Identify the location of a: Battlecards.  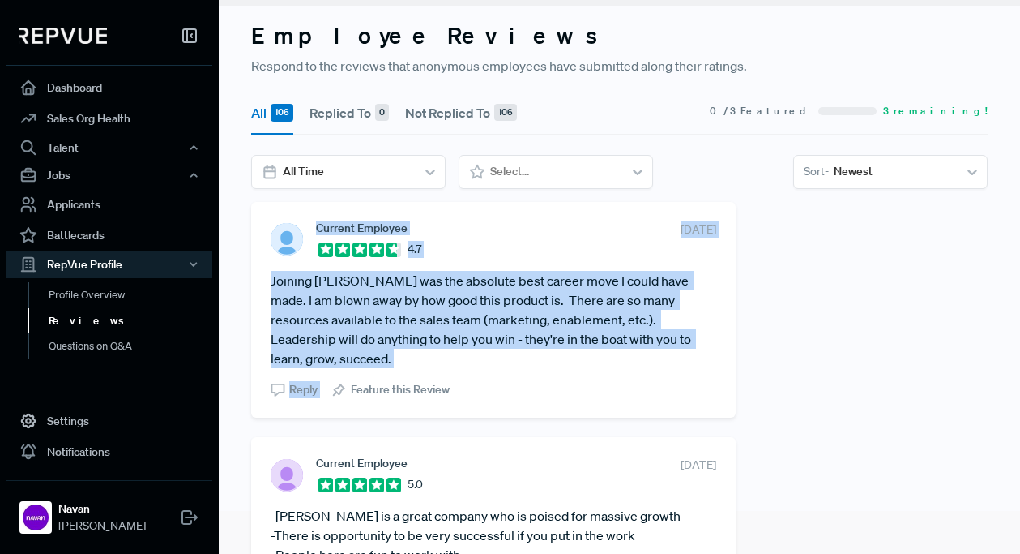
(109, 235).